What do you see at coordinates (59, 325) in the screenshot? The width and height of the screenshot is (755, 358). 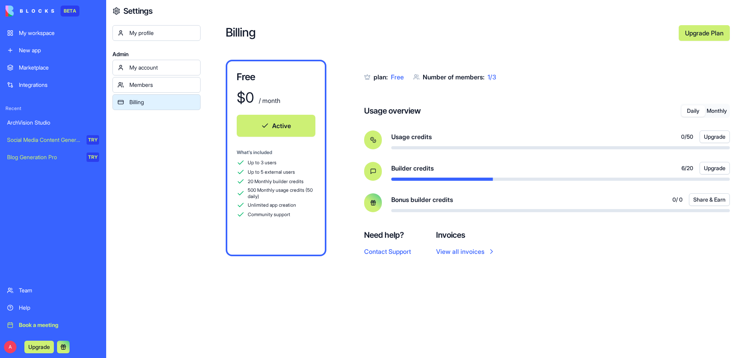 I see `div: Book a meeting` at bounding box center [59, 325].